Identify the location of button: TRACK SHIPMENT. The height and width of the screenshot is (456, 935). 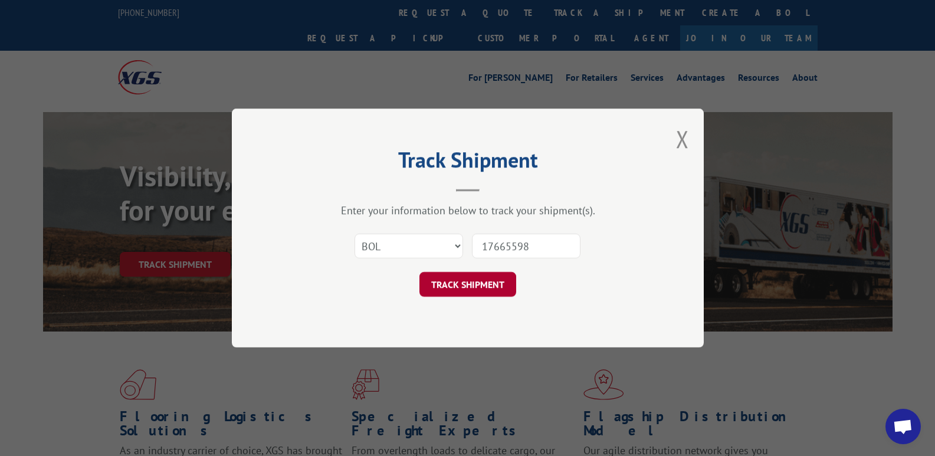
(468, 284).